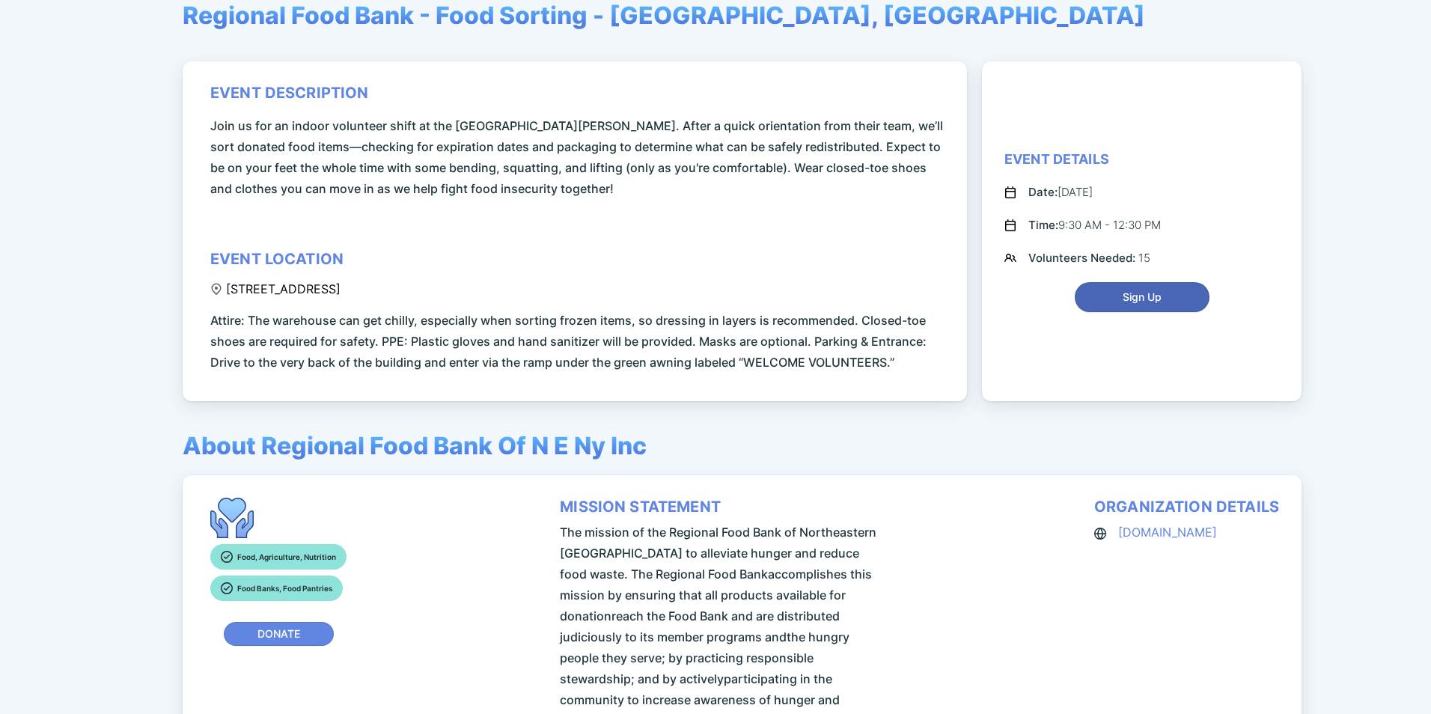 This screenshot has height=714, width=1431. Describe the element at coordinates (1083, 258) in the screenshot. I see `span: Volunteers Needed:` at that location.